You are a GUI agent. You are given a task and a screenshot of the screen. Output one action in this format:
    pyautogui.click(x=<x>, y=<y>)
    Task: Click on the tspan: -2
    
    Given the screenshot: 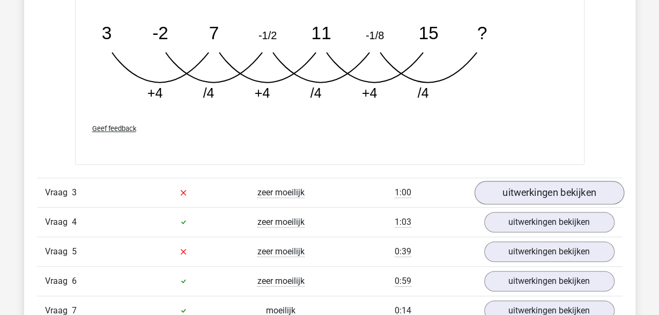 What is the action you would take?
    pyautogui.click(x=160, y=33)
    